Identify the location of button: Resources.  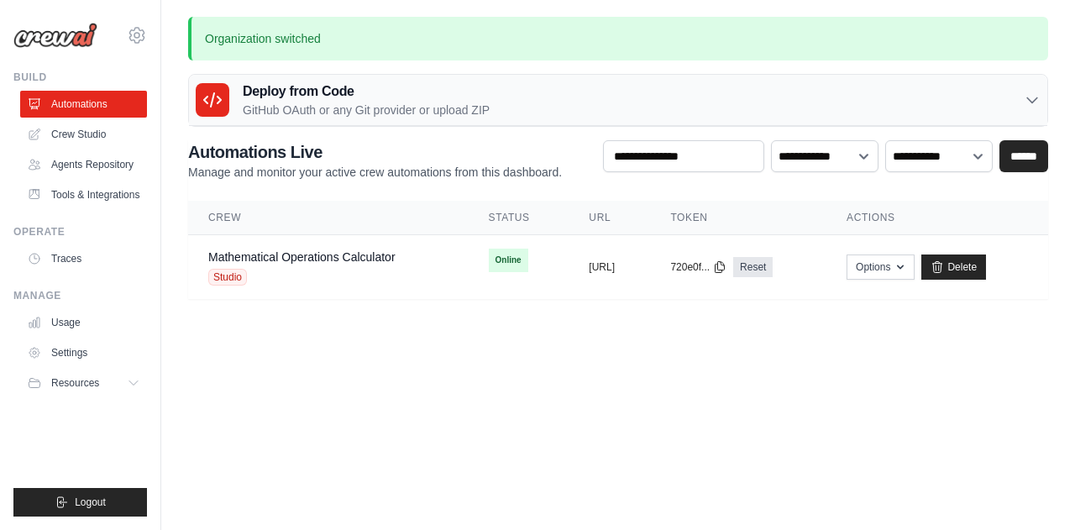
(83, 383).